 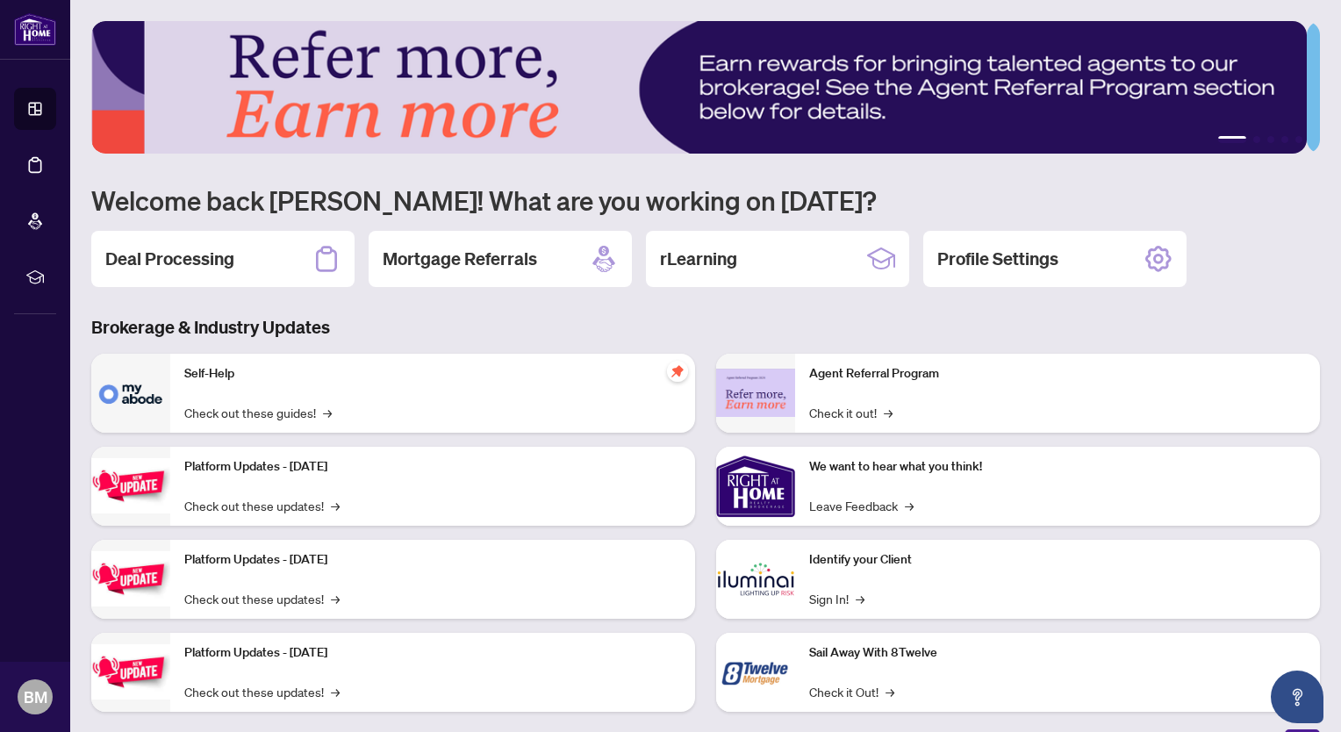 I want to click on img: Self-Help, so click(x=131, y=393).